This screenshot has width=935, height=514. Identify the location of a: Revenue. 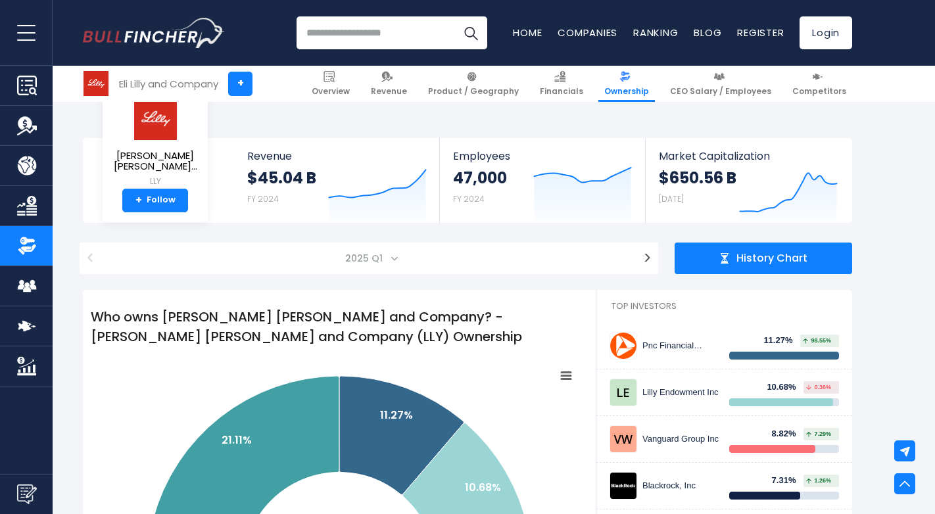
(388, 83).